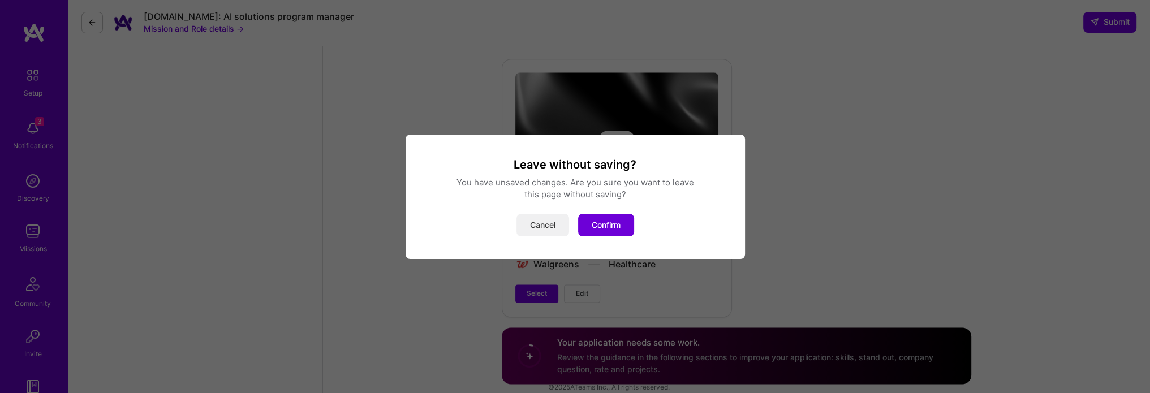 Image resolution: width=1150 pixels, height=393 pixels. I want to click on button: Confirm, so click(606, 225).